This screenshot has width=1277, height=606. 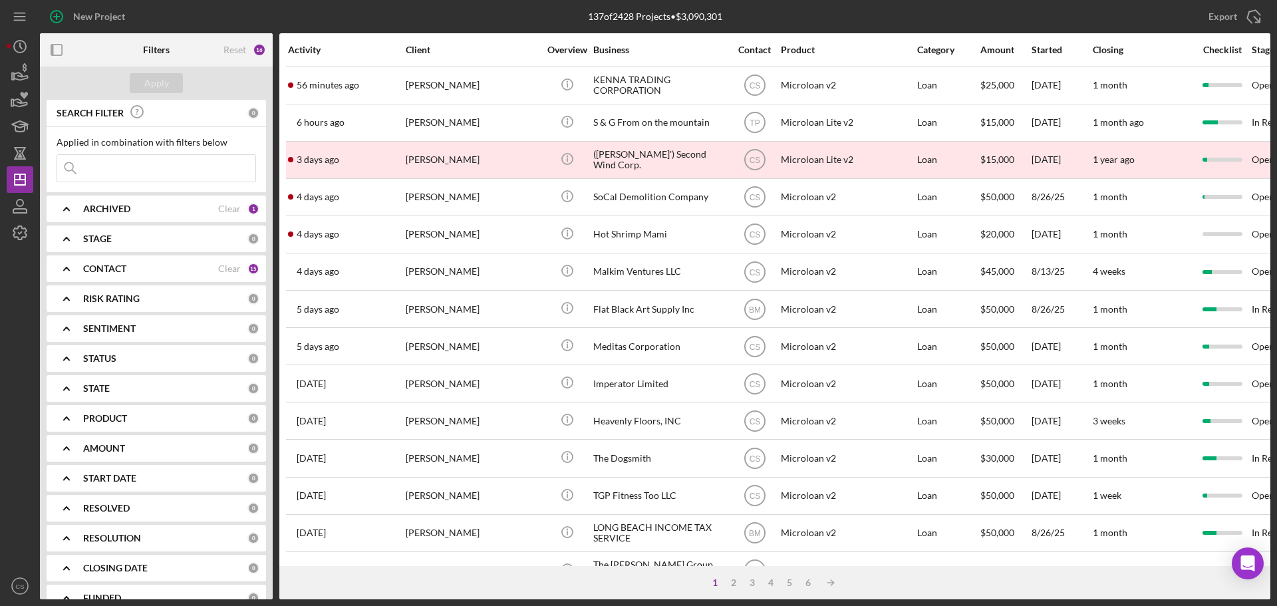 What do you see at coordinates (235, 50) in the screenshot?
I see `div: Reset` at bounding box center [235, 50].